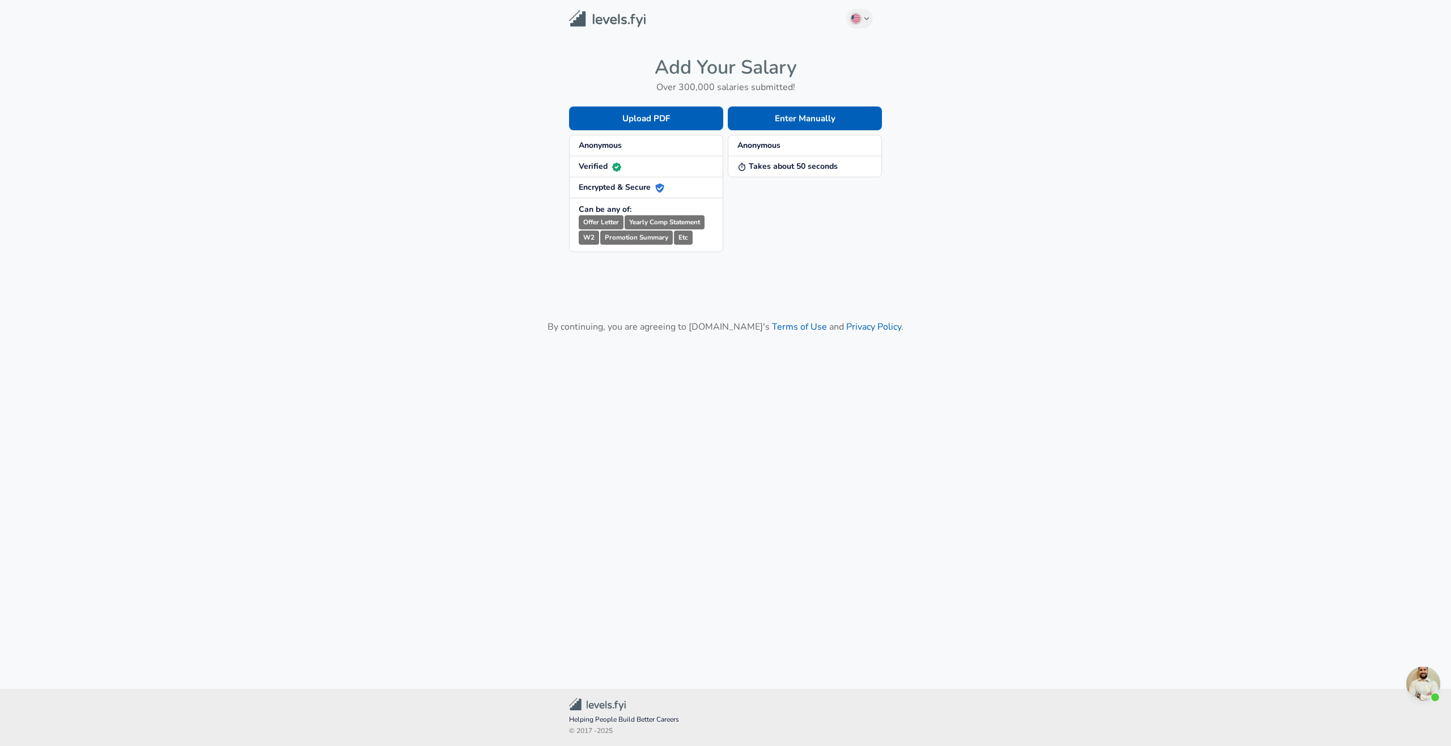 The image size is (1451, 746). Describe the element at coordinates (600, 166) in the screenshot. I see `strong: Verified` at that location.